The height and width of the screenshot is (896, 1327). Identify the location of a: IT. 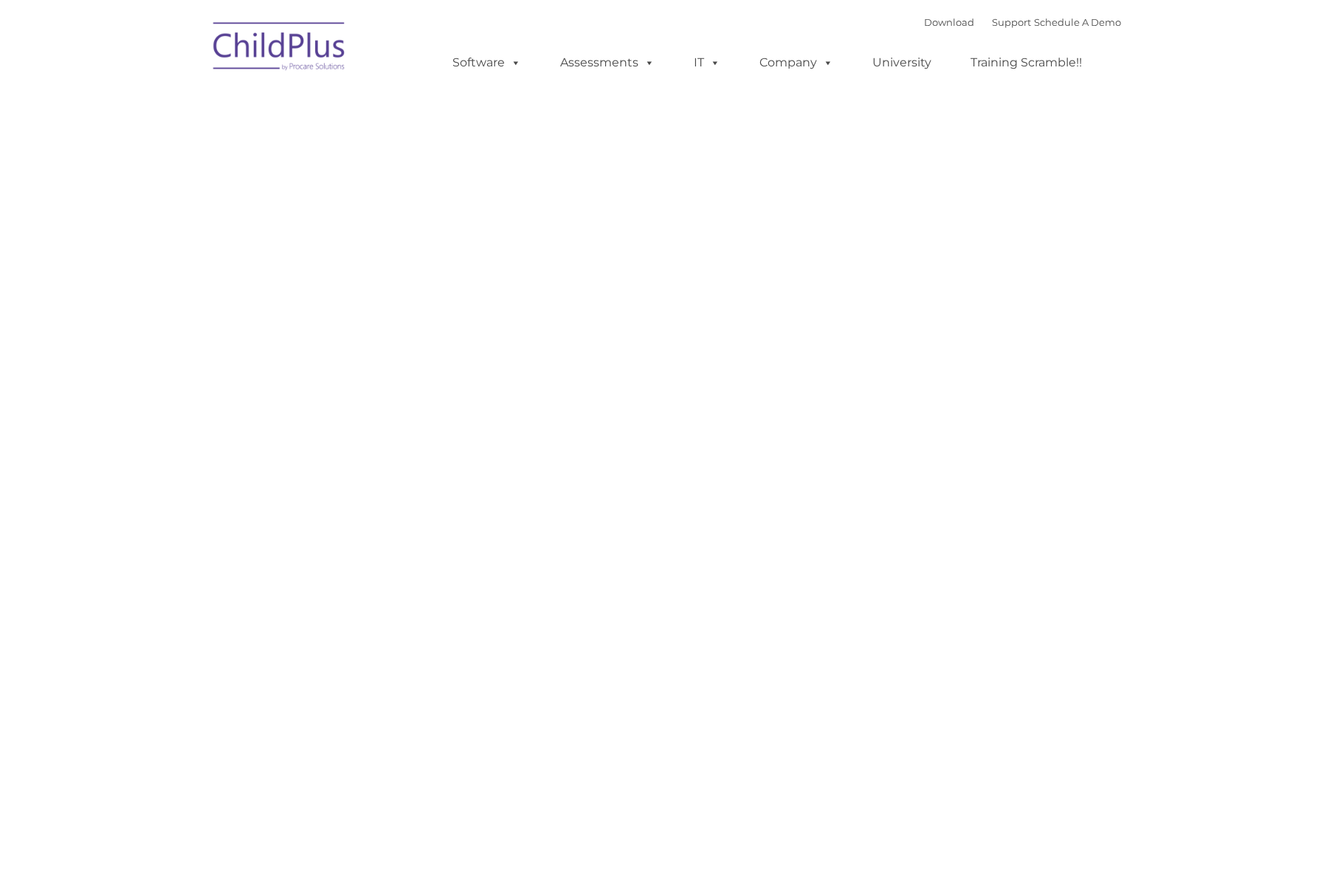
(708, 63).